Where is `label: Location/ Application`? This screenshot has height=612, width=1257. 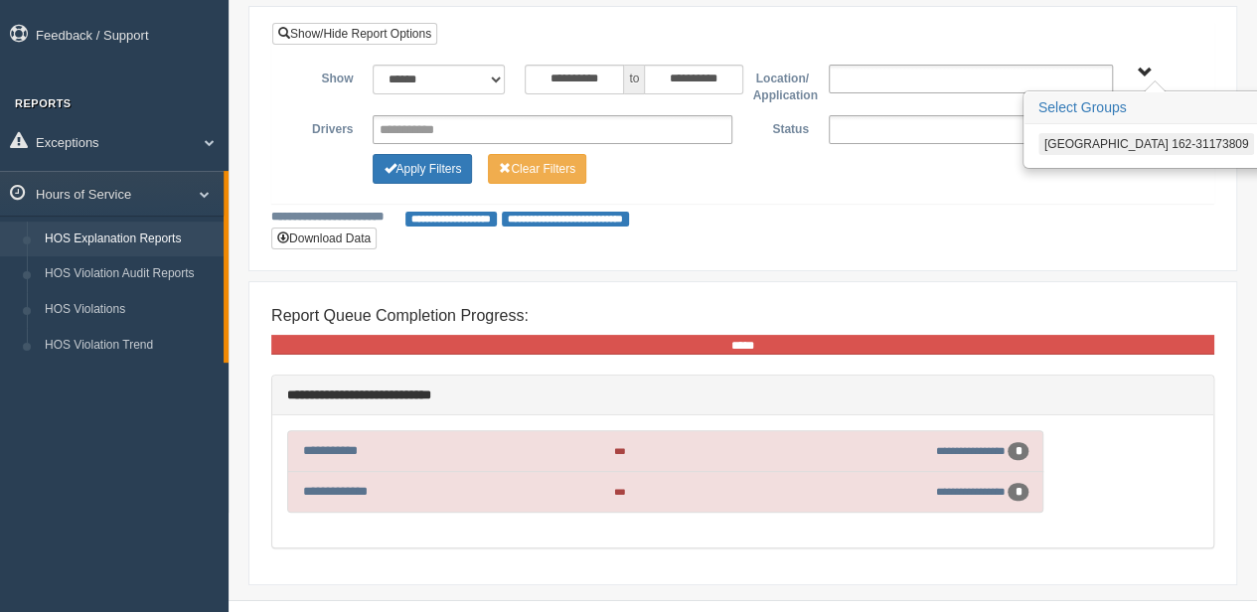 label: Location/ Application is located at coordinates (780, 84).